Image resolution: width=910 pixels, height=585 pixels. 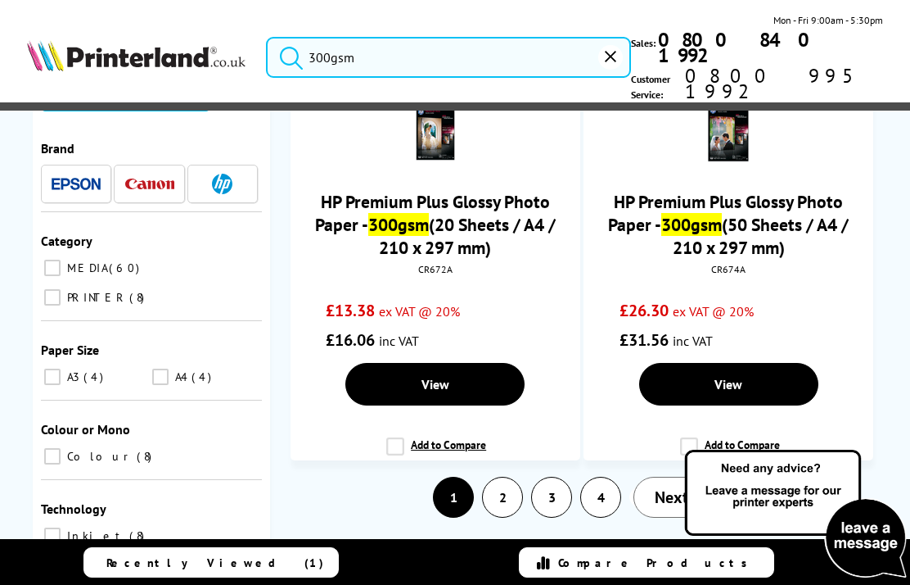 I want to click on span: Sales:, so click(x=644, y=43).